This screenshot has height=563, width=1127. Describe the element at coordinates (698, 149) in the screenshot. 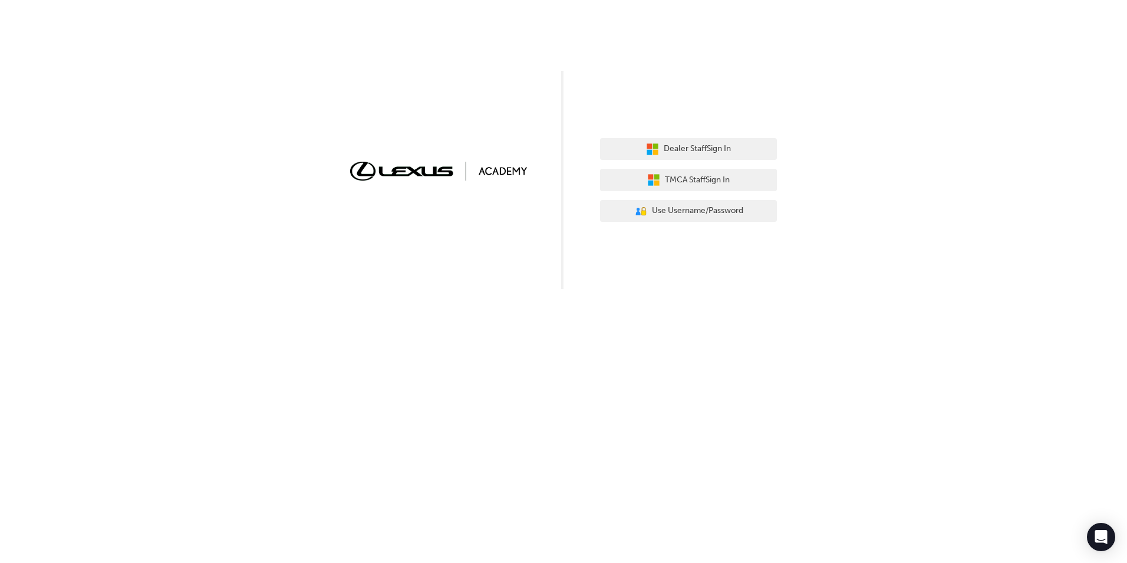

I see `span: Dealer Staff Sign In` at that location.